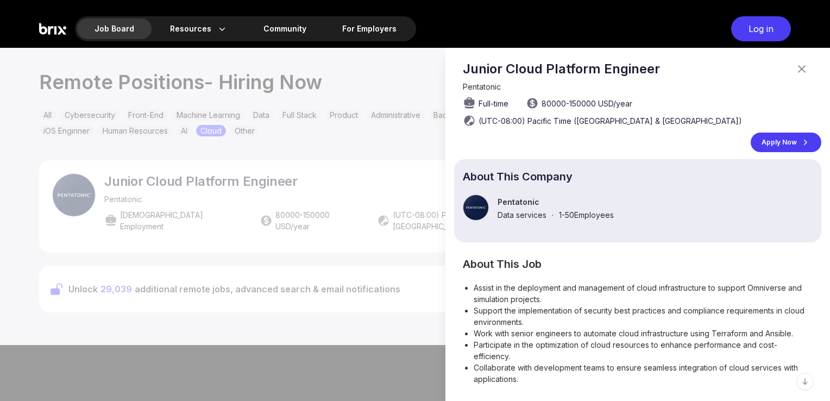  What do you see at coordinates (643, 333) in the screenshot?
I see `li: Work with senior engineers to automate cloud infrastructure using Terraform and Ansible.` at bounding box center [643, 333].